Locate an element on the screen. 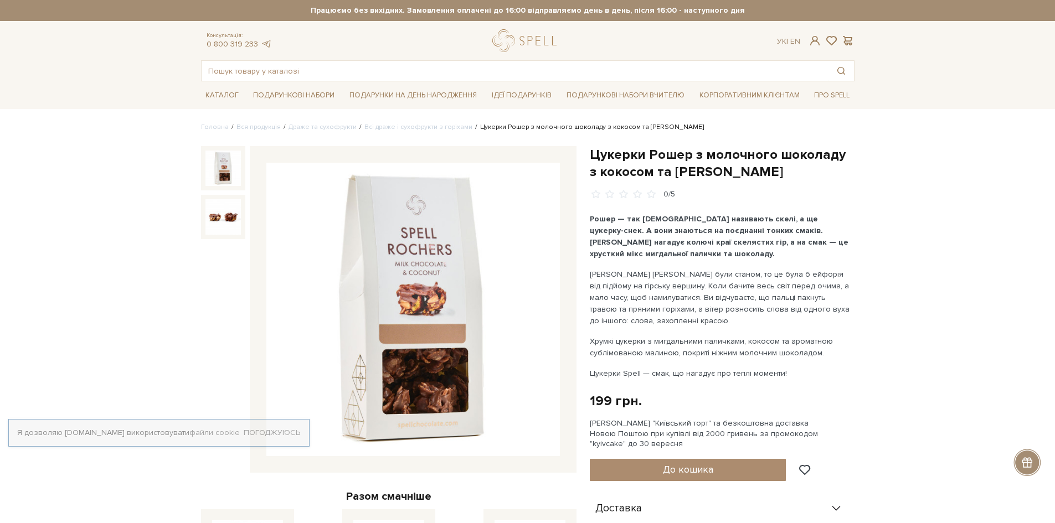 The height and width of the screenshot is (523, 1055). a: logo is located at coordinates (527, 40).